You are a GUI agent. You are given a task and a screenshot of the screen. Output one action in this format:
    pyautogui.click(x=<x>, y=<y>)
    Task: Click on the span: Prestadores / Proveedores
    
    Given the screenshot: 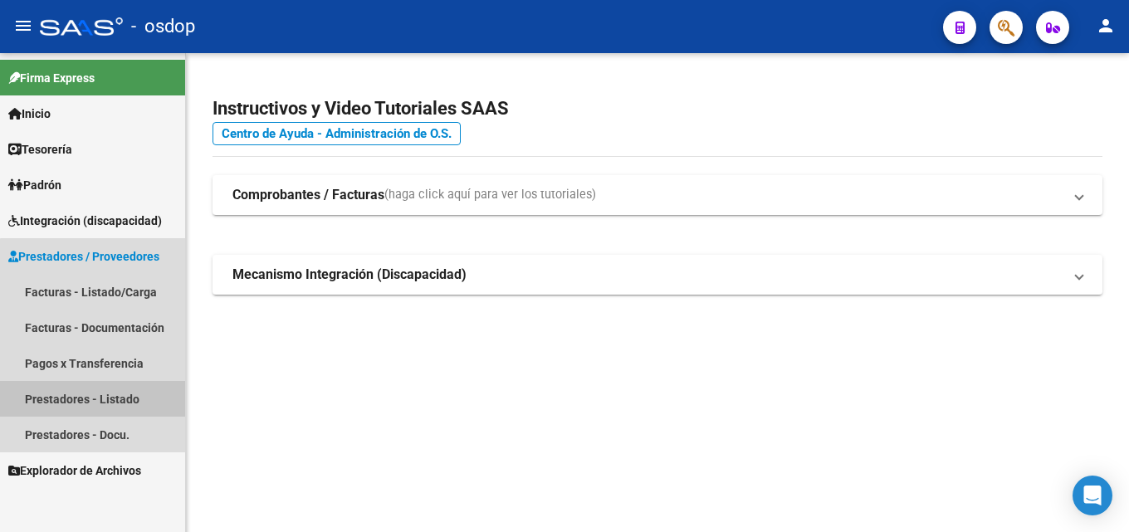 What is the action you would take?
    pyautogui.click(x=84, y=257)
    